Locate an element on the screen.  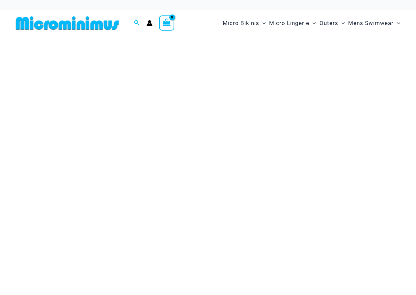
a: OutersMenu ToggleMenu Toggle is located at coordinates (332, 23).